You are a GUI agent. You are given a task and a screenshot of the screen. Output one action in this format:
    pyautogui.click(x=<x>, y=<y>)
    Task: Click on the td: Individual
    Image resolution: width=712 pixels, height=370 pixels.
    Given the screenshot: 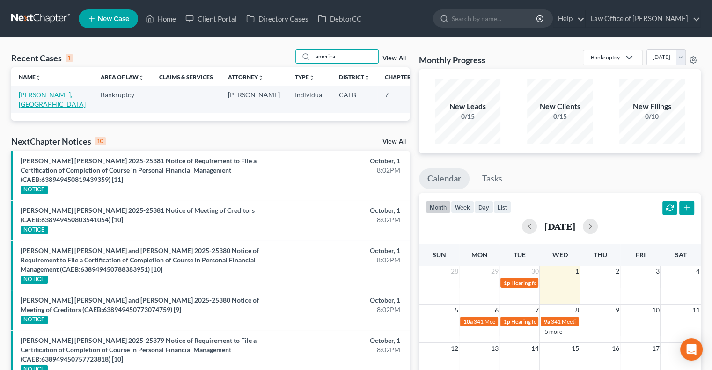 What is the action you would take?
    pyautogui.click(x=309, y=99)
    